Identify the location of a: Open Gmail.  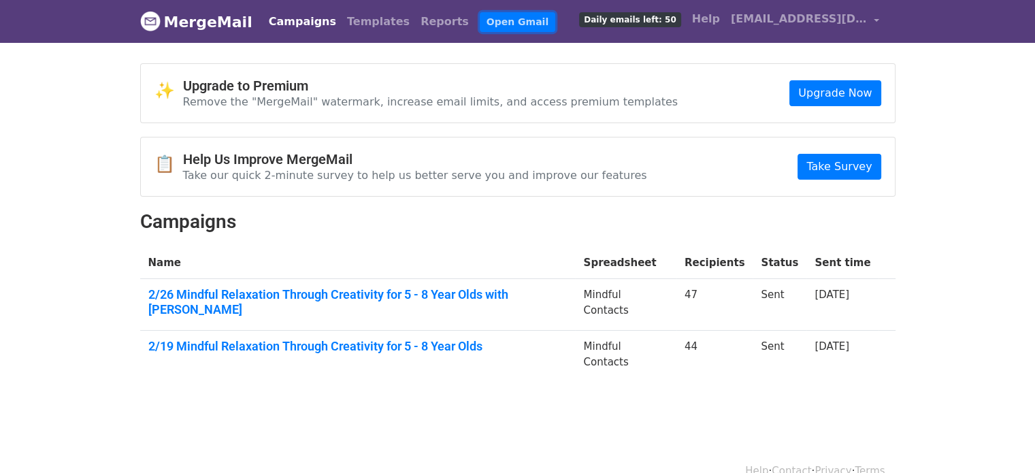
(517, 22).